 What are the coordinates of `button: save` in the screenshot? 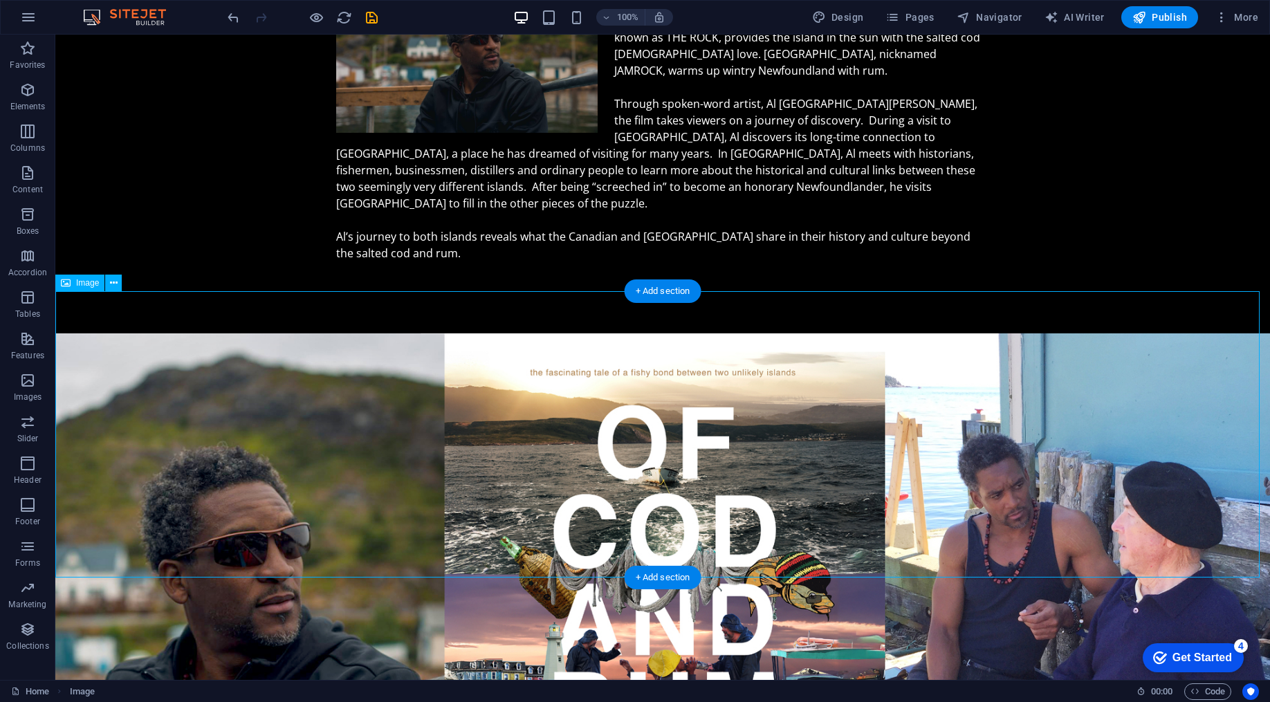 It's located at (372, 17).